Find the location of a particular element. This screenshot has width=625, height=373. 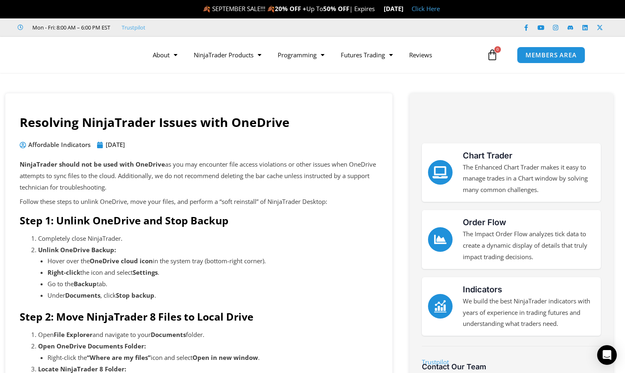

p: Follow these steps to unlink OneDrive, move your files, and perform a “soft reinstall” of NinjaTr... is located at coordinates (199, 202).